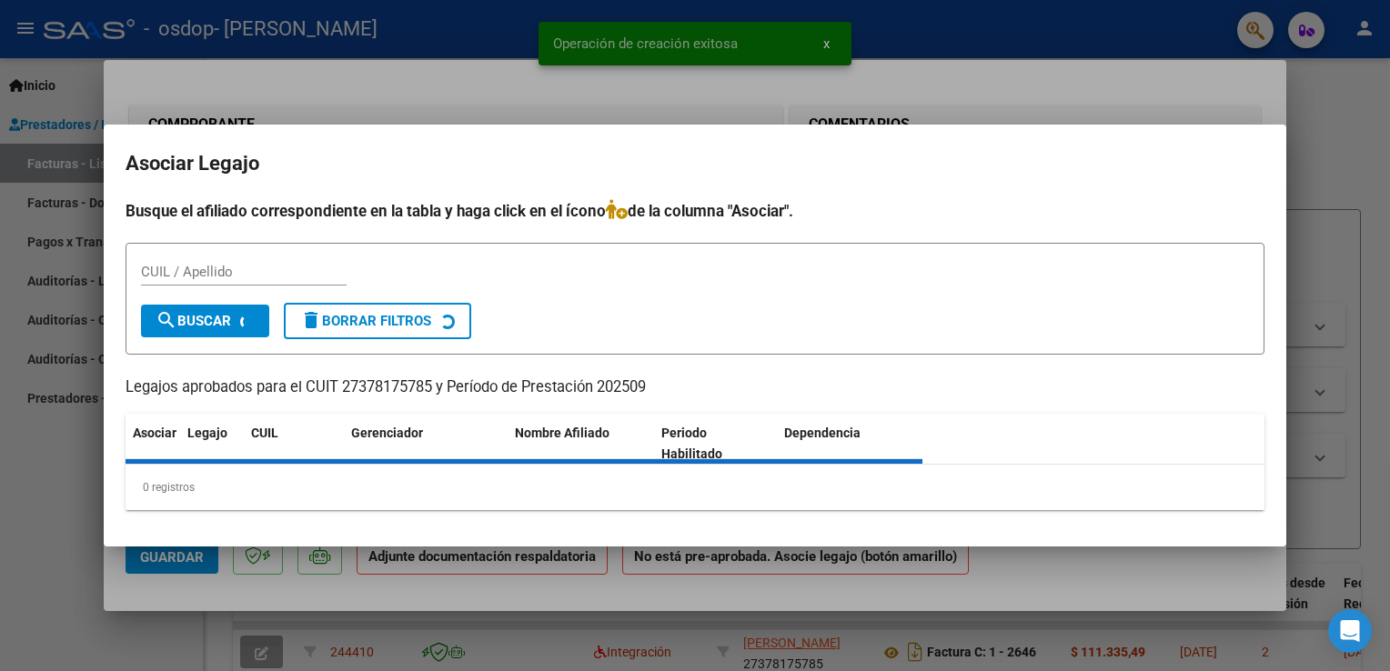 Image resolution: width=1390 pixels, height=671 pixels. What do you see at coordinates (153, 444) in the screenshot?
I see `datatable-header-cell: Asociar` at bounding box center [153, 444].